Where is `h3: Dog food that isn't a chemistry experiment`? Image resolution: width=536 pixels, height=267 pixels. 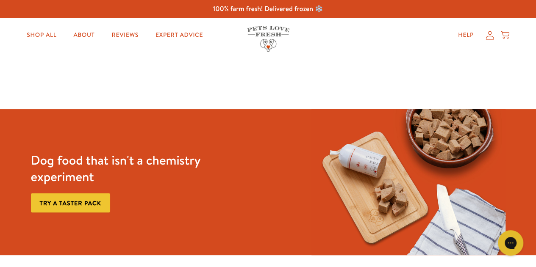
h3: Dog food that isn't a chemistry experiment is located at coordinates (127, 169).